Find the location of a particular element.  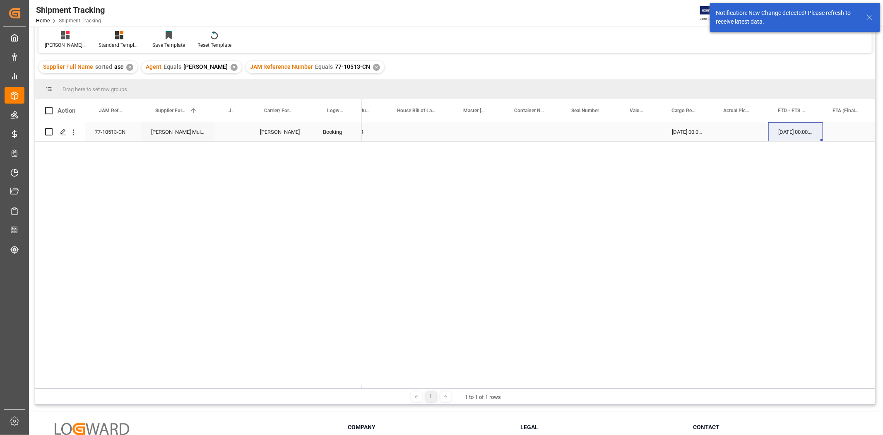

a: Home is located at coordinates (43, 21).